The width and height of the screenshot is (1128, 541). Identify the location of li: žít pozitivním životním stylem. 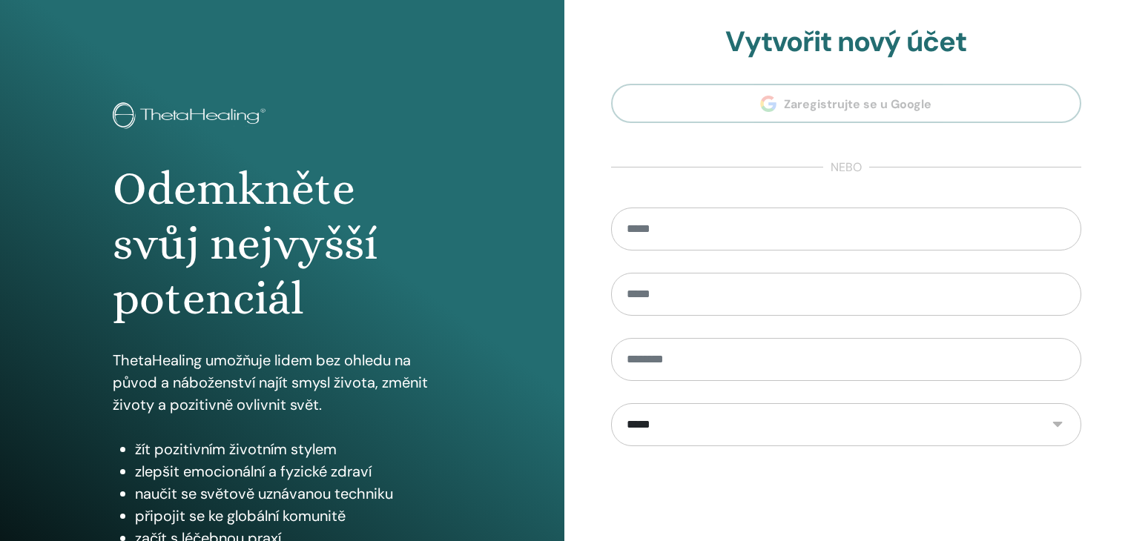
(293, 449).